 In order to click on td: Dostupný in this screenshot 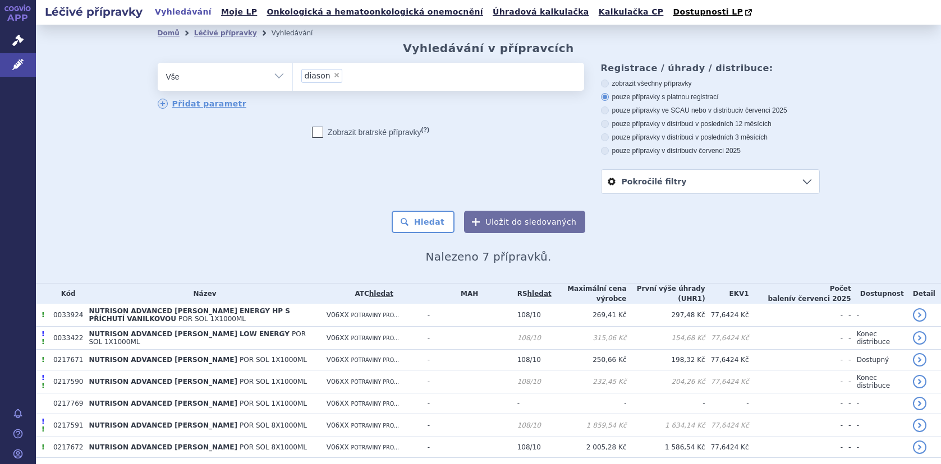, I will do `click(879, 360)`.